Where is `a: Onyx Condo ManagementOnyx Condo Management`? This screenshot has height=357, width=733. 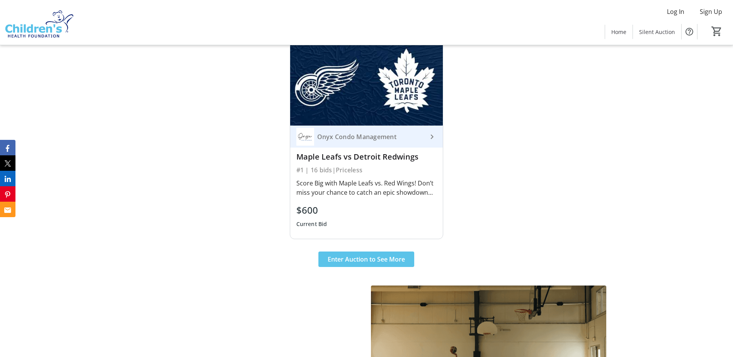 a: Onyx Condo ManagementOnyx Condo Management is located at coordinates (367, 136).